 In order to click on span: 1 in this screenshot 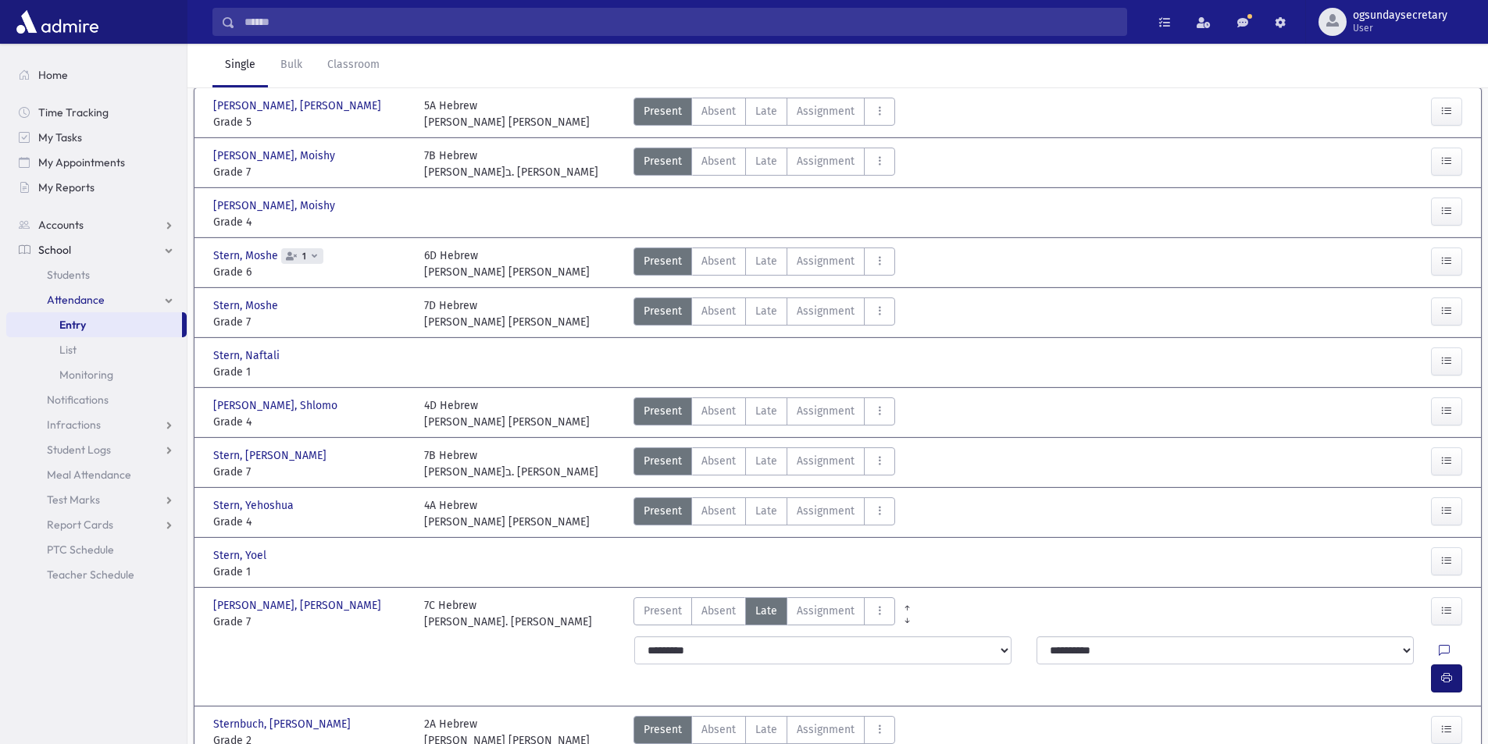, I will do `click(304, 256)`.